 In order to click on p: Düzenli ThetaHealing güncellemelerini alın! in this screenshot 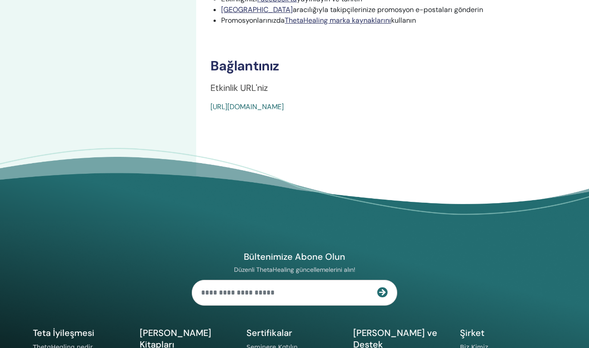, I will do `click(295, 269)`.